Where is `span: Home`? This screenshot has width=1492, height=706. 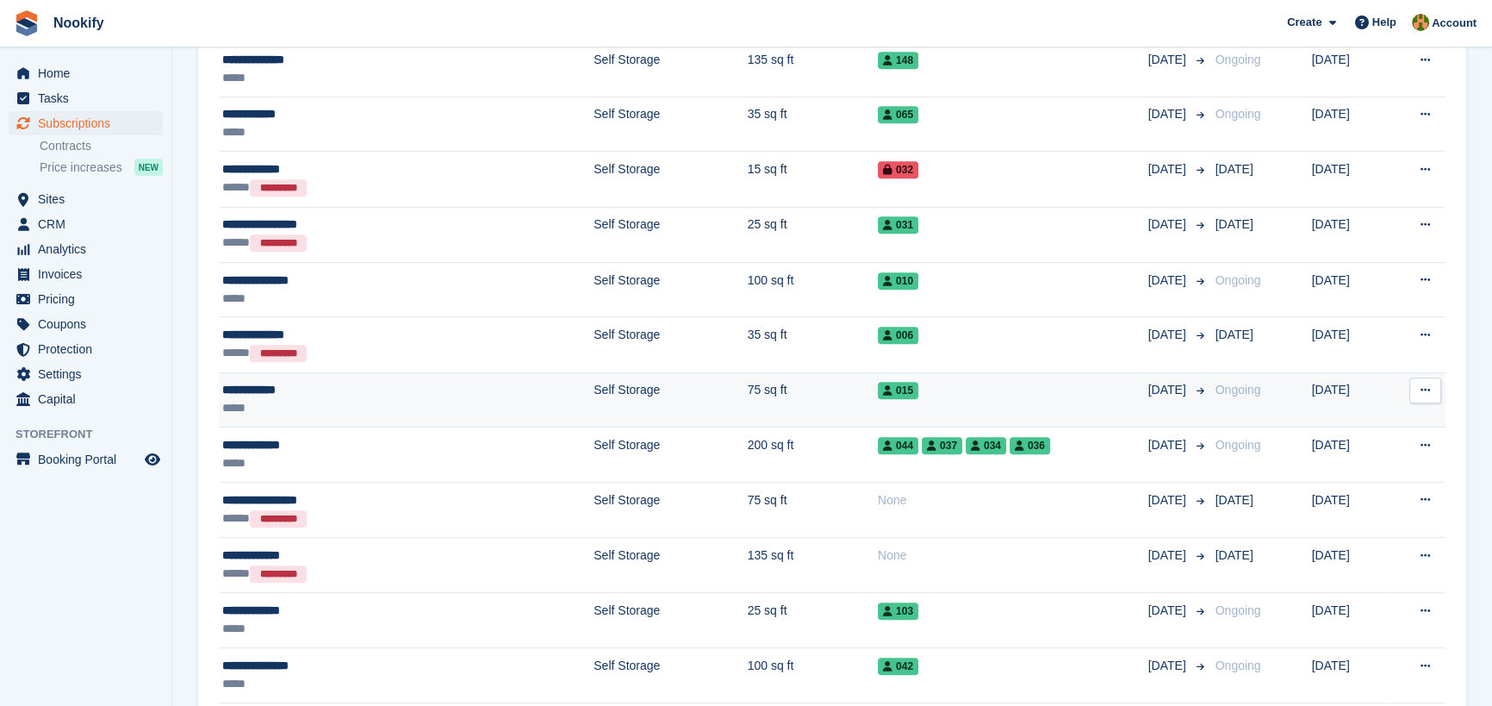
span: Home is located at coordinates (90, 73).